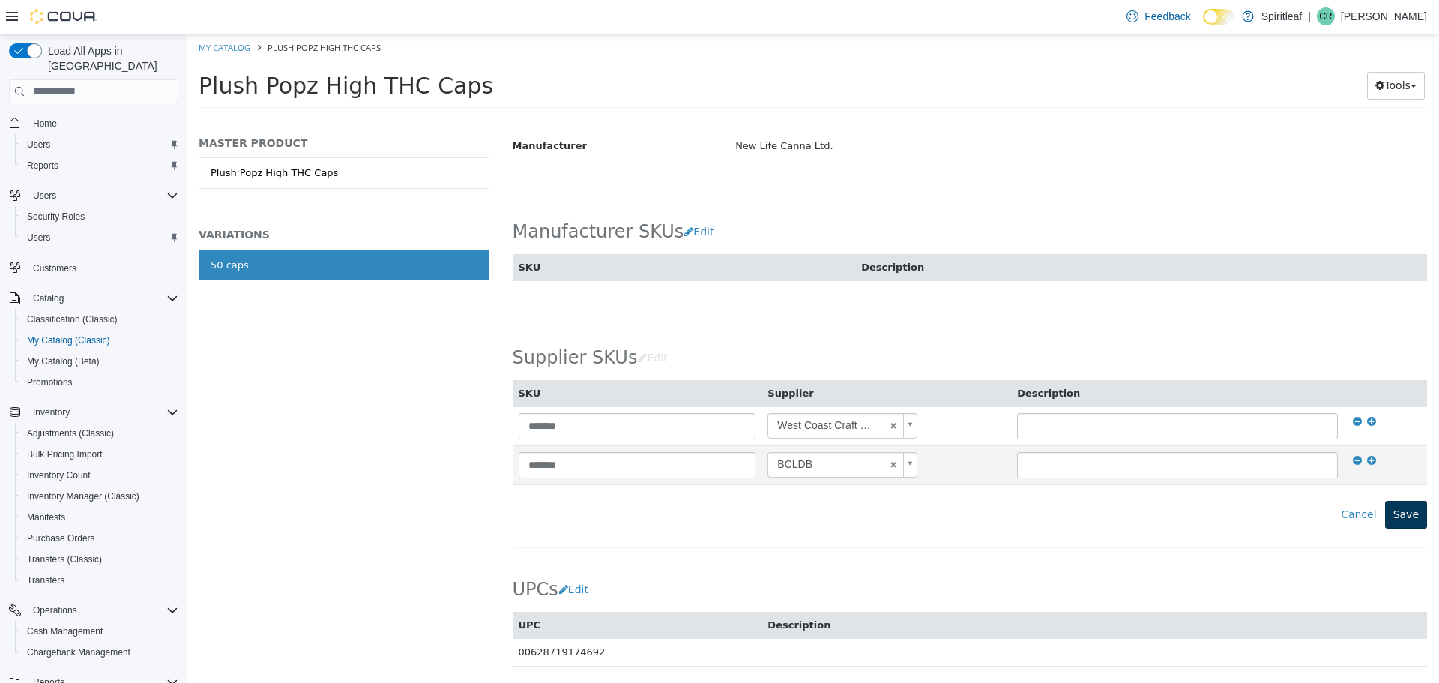 The image size is (1439, 683). I want to click on h5: VARIATIONS, so click(157, 200).